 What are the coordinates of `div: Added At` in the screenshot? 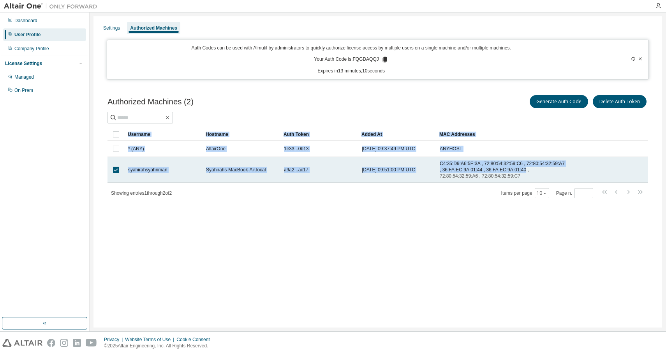 It's located at (397, 134).